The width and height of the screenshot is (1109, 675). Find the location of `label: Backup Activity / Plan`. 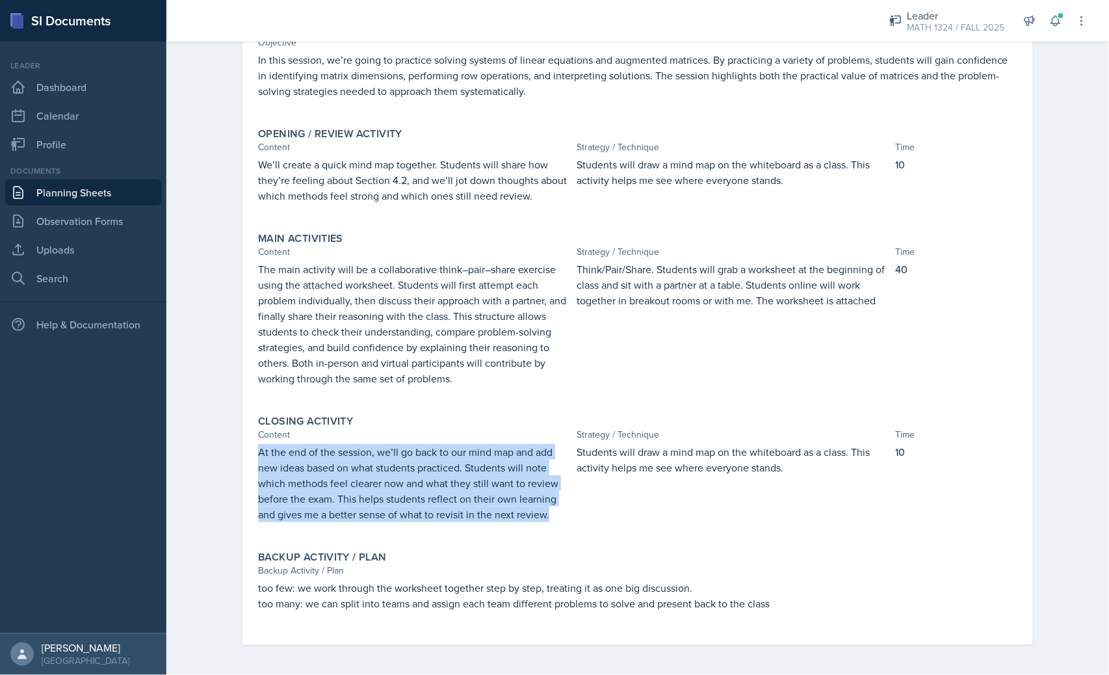

label: Backup Activity / Plan is located at coordinates (322, 557).